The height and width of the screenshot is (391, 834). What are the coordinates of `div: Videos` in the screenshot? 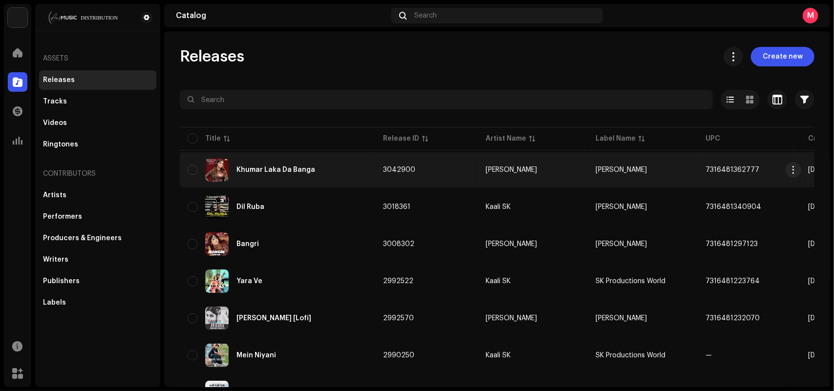 It's located at (55, 123).